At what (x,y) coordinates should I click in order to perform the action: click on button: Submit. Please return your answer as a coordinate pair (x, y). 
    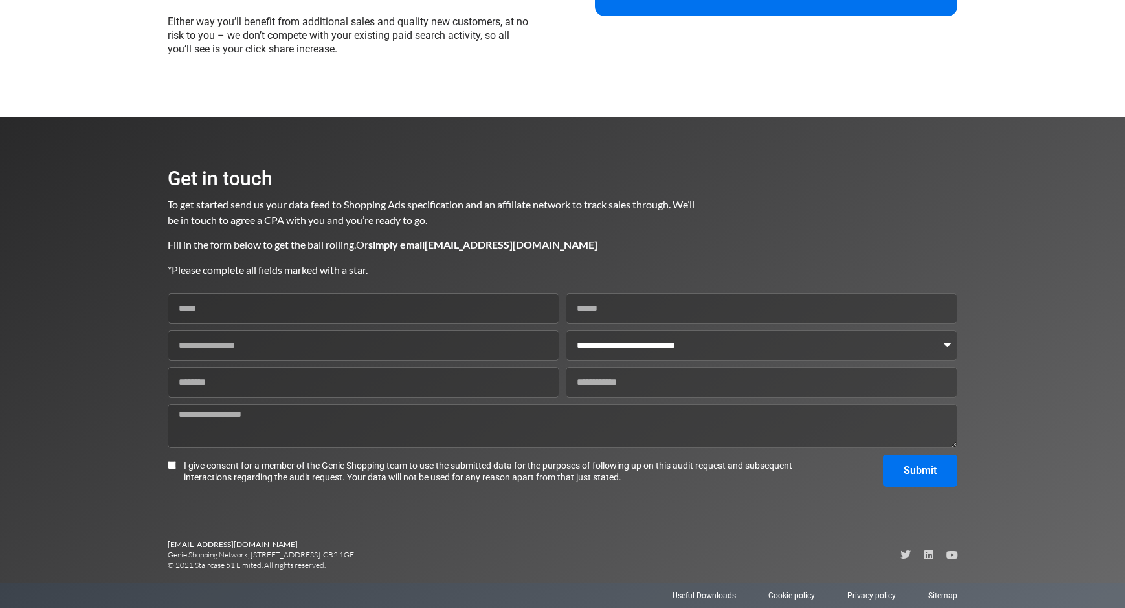
    Looking at the image, I should click on (920, 471).